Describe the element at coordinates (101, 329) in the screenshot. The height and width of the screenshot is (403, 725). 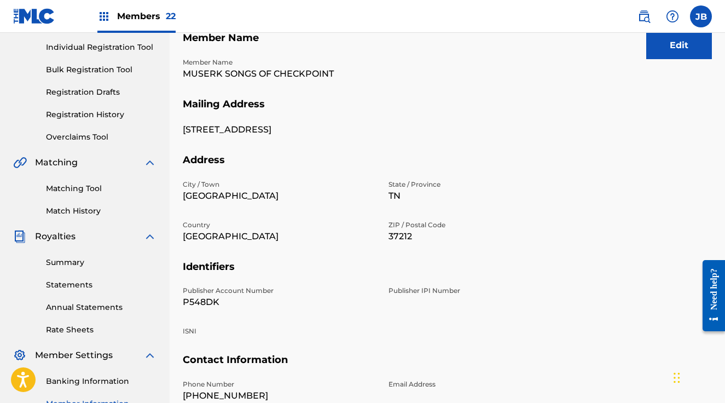
I see `a: Rate Sheets` at that location.